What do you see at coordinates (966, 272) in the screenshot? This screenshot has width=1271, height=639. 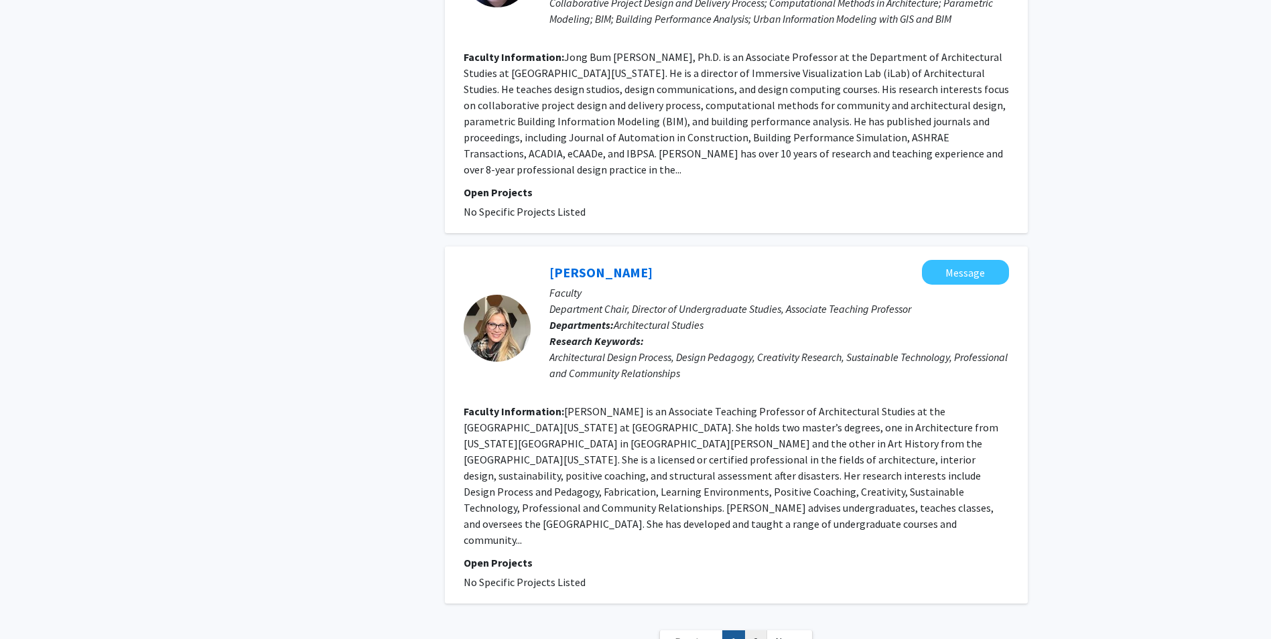 I see `button: Message Lyria Bartlett` at bounding box center [966, 272].